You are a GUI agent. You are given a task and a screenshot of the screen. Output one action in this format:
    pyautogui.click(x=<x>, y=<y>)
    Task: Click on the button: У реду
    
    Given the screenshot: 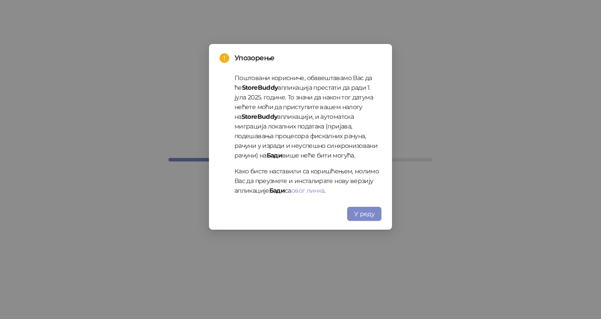 What is the action you would take?
    pyautogui.click(x=364, y=214)
    